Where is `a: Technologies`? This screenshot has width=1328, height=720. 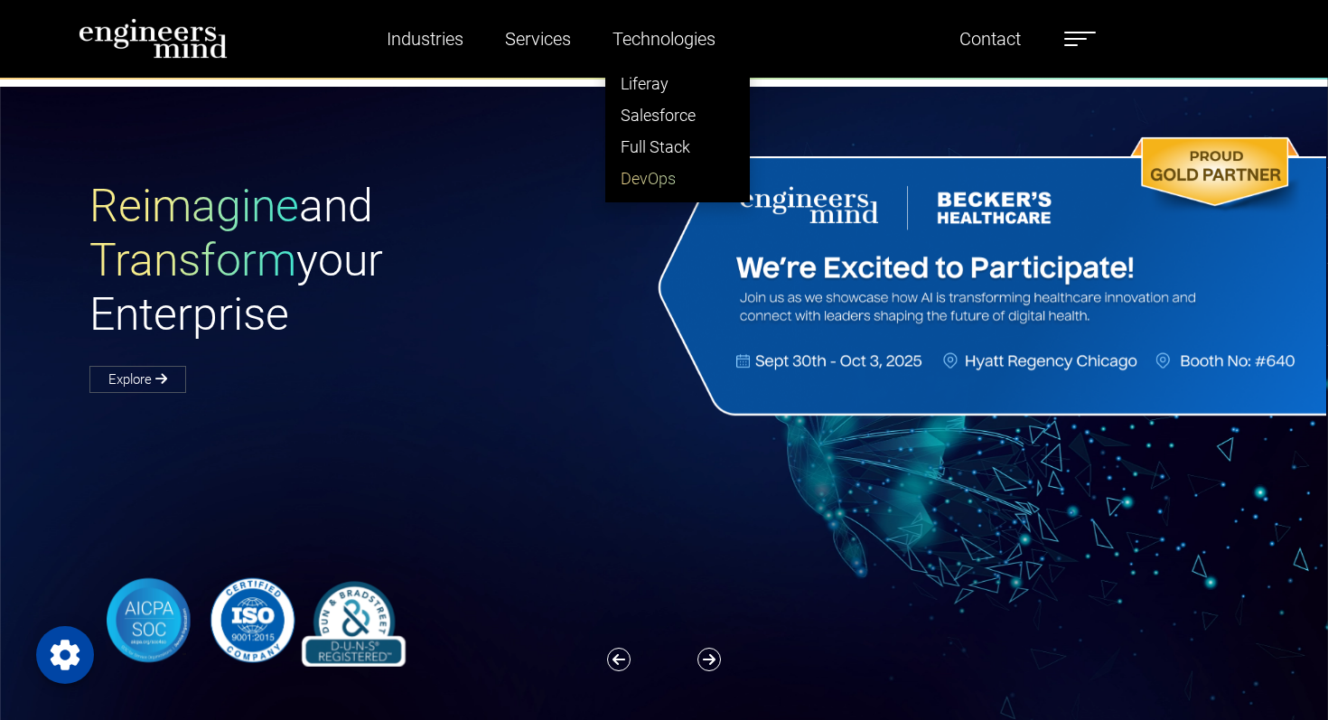 a: Technologies is located at coordinates (664, 39).